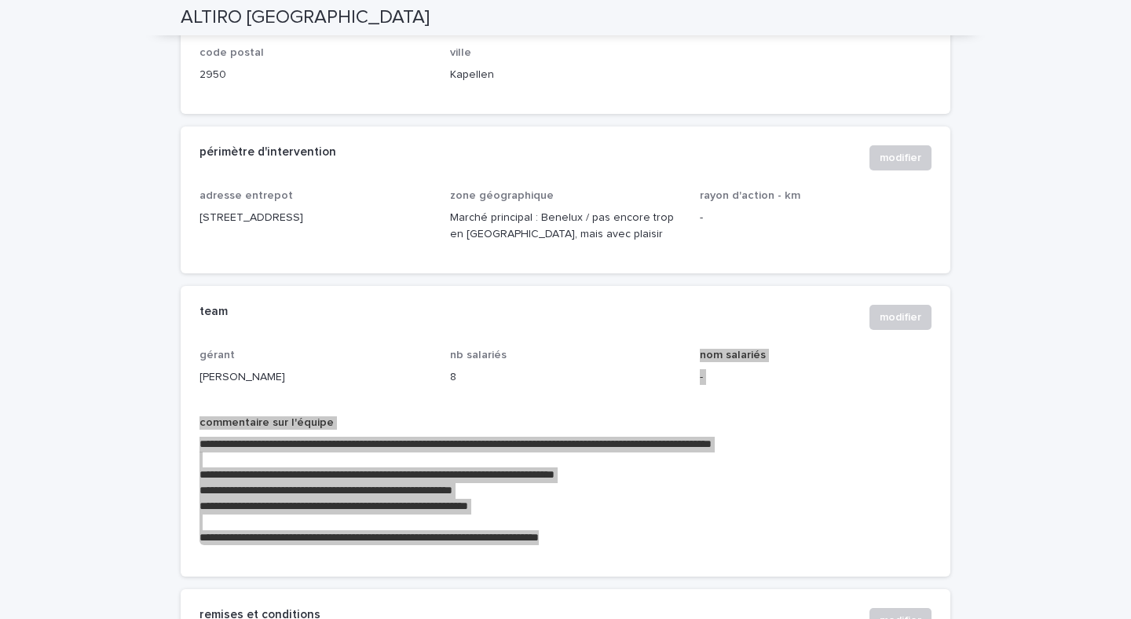  Describe the element at coordinates (315, 75) in the screenshot. I see `p: 2950` at that location.